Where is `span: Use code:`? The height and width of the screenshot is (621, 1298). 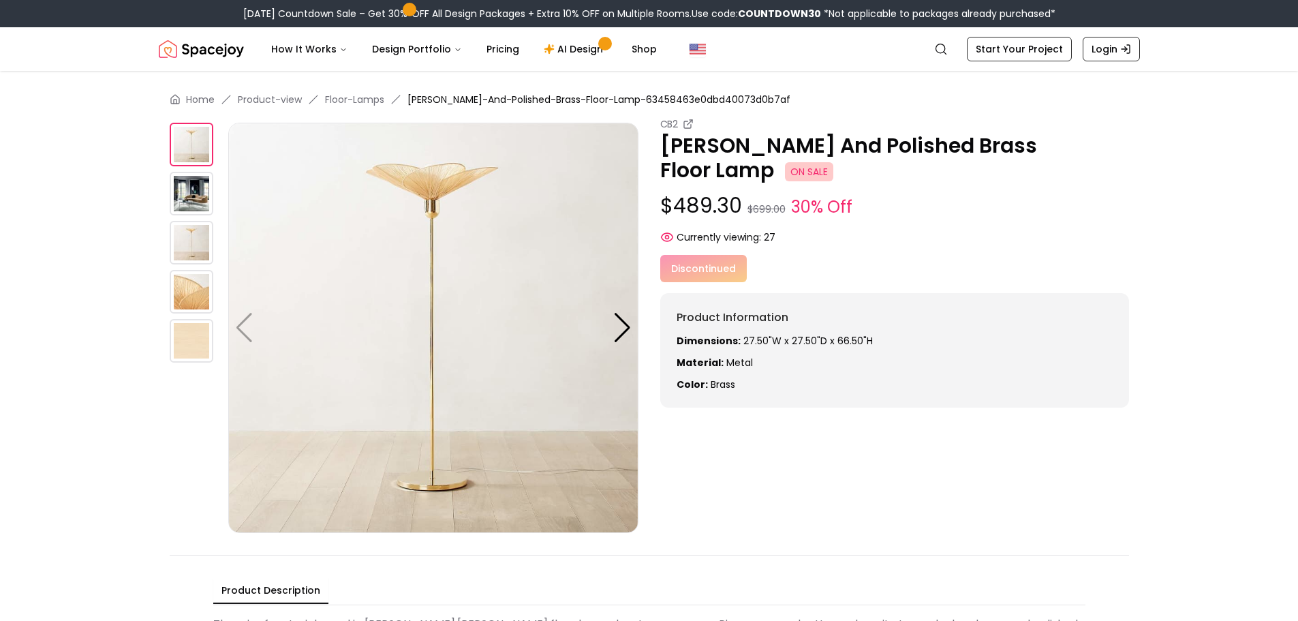 span: Use code: is located at coordinates (756, 14).